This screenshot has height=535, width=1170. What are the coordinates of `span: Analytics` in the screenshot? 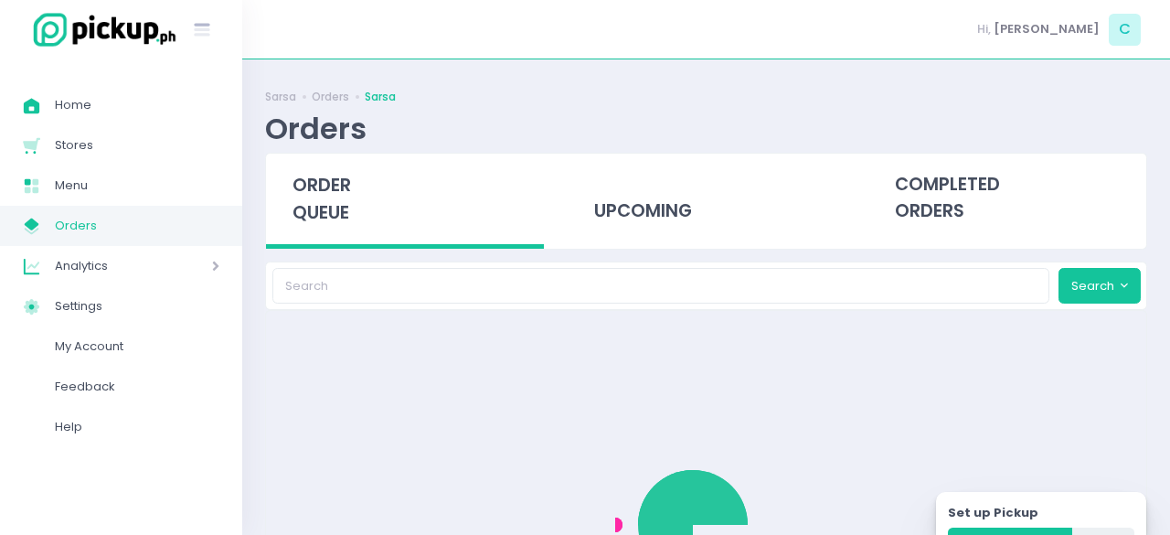 It's located at (107, 266).